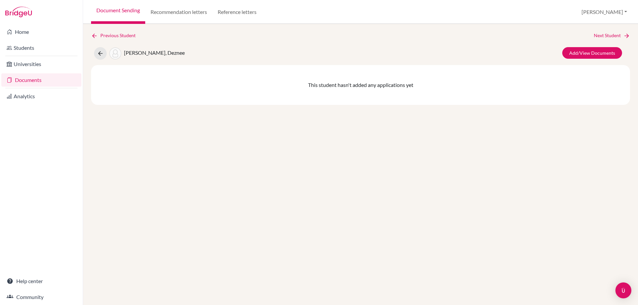 Image resolution: width=638 pixels, height=305 pixels. I want to click on a: Analytics, so click(41, 96).